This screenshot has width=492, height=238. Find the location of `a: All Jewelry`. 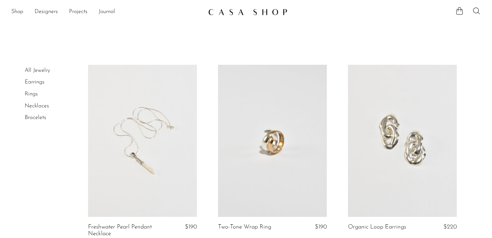

a: All Jewelry is located at coordinates (37, 70).